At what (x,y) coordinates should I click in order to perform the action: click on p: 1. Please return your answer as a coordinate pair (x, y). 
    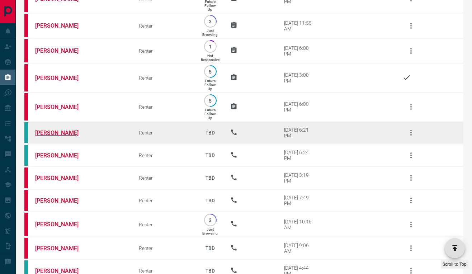
    Looking at the image, I should click on (210, 46).